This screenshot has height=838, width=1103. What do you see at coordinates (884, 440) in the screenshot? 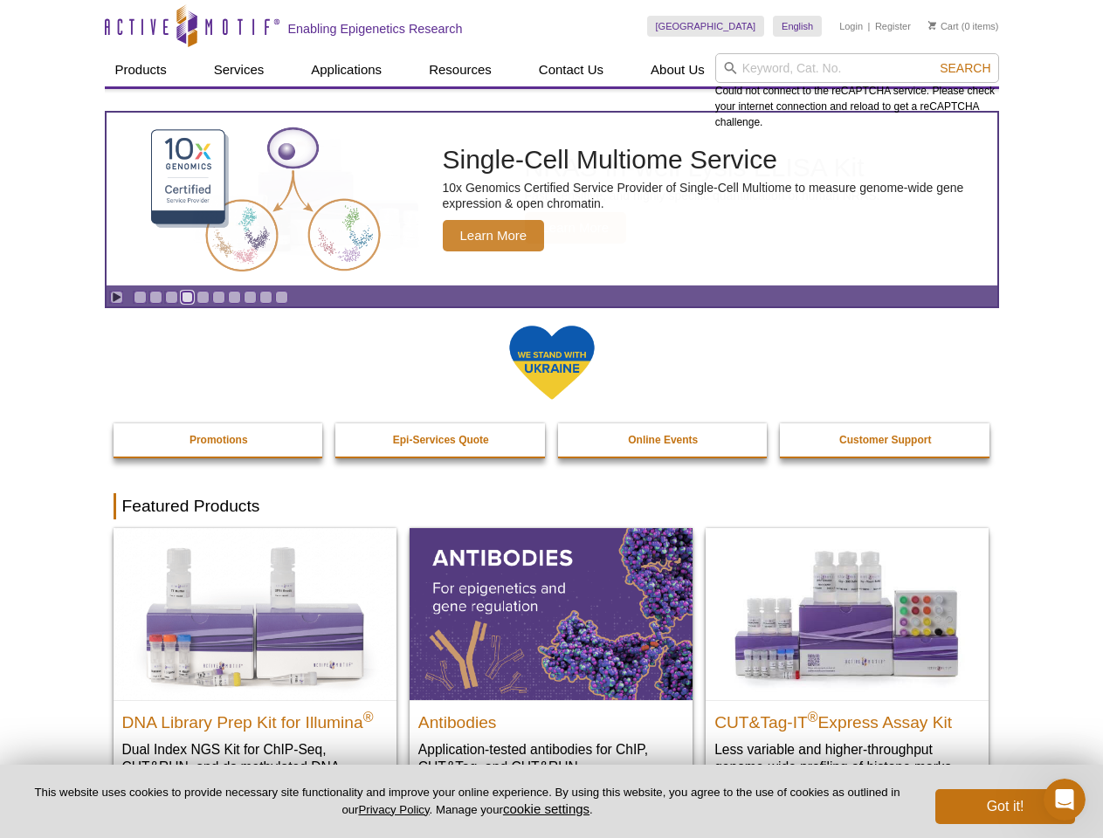
I see `strong: Customer Support` at bounding box center [884, 440].